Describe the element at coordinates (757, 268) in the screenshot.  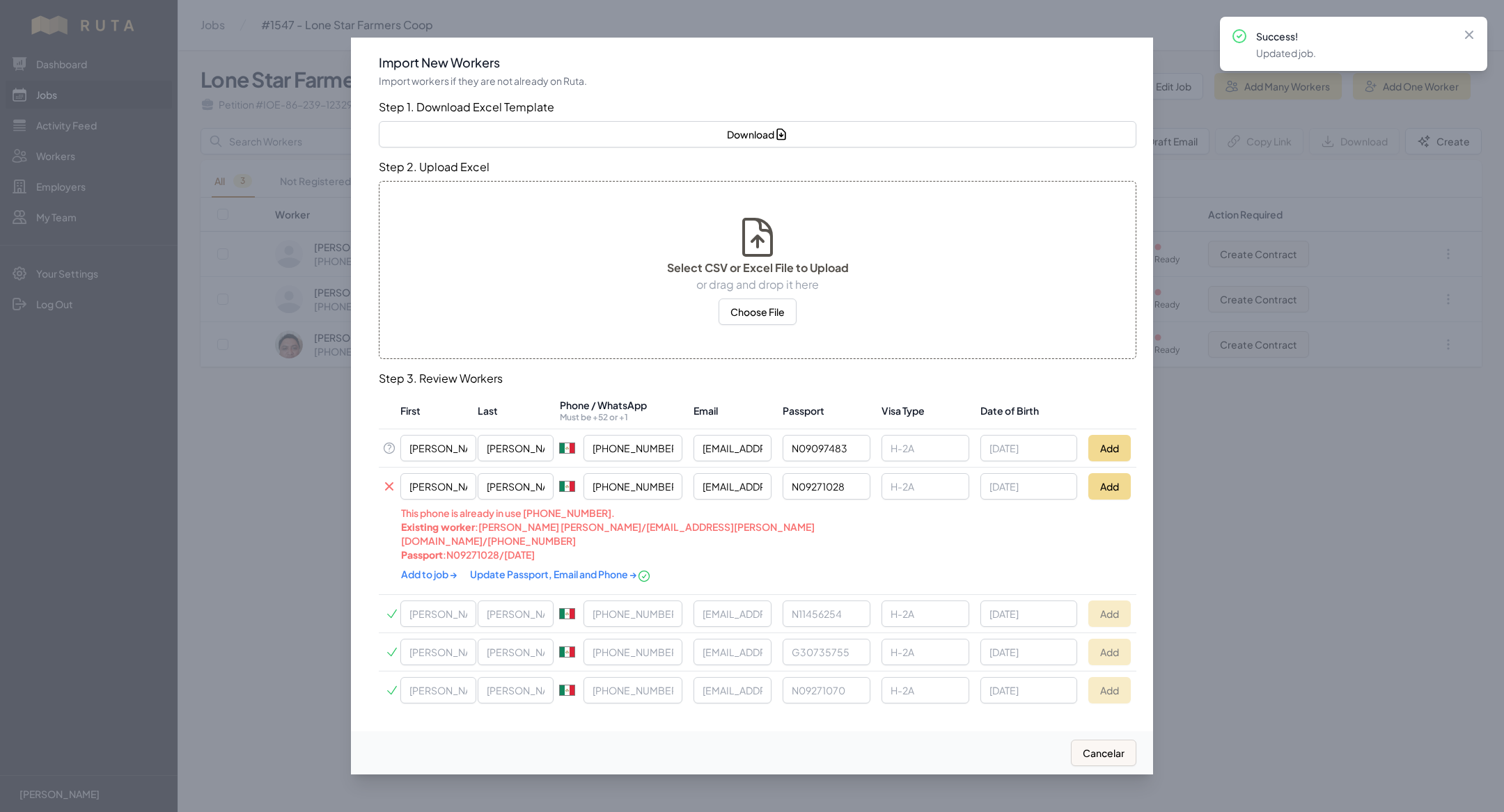
I see `p: Select CSV or Excel File to Upload` at that location.